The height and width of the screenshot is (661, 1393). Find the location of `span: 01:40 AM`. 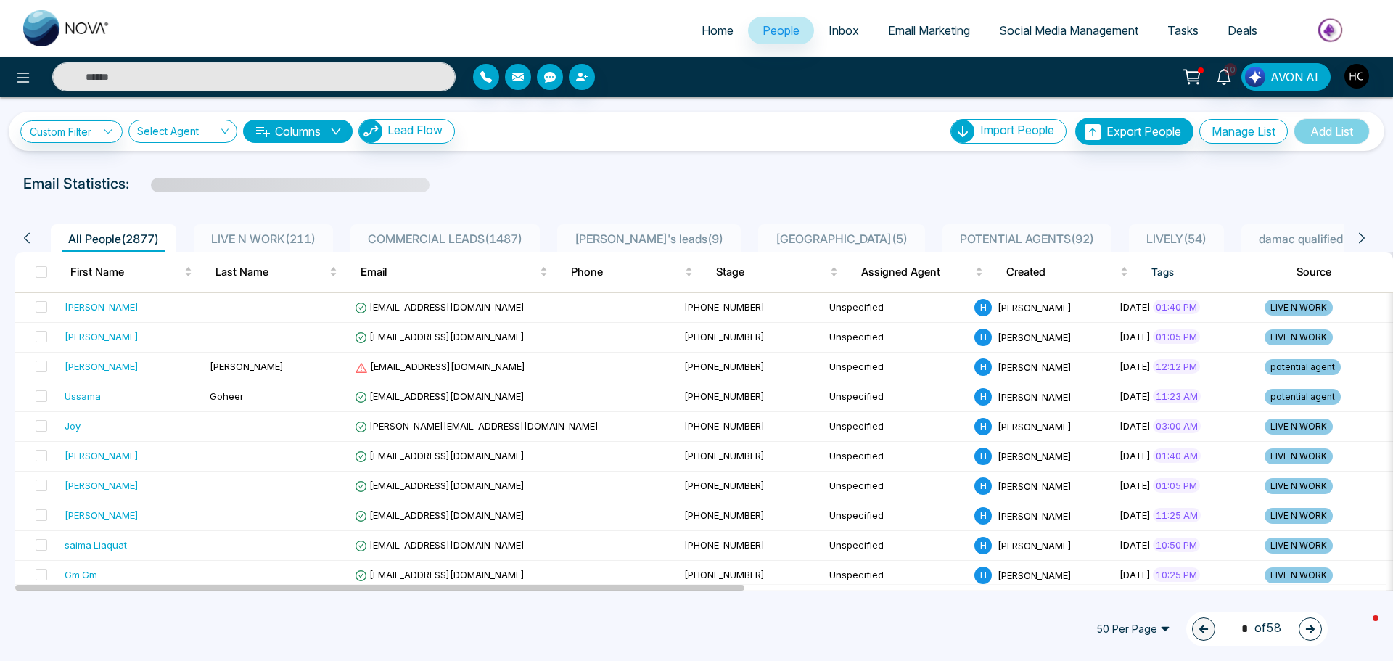

span: 01:40 AM is located at coordinates (1177, 456).